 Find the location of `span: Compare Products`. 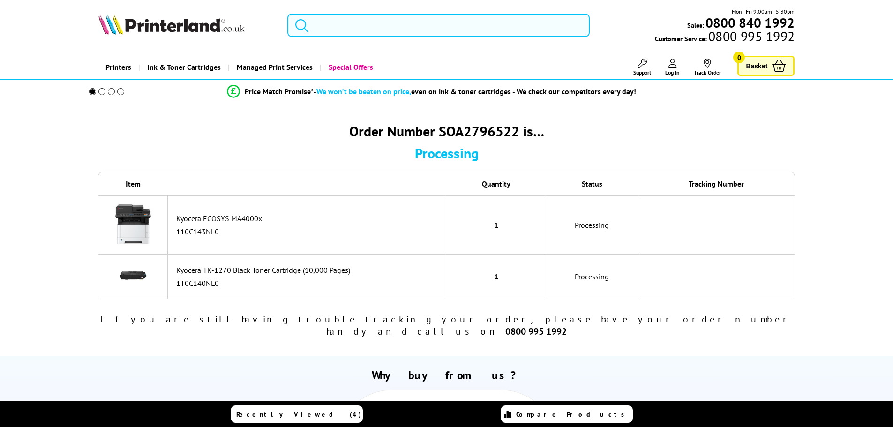

span: Compare Products is located at coordinates (573, 415).